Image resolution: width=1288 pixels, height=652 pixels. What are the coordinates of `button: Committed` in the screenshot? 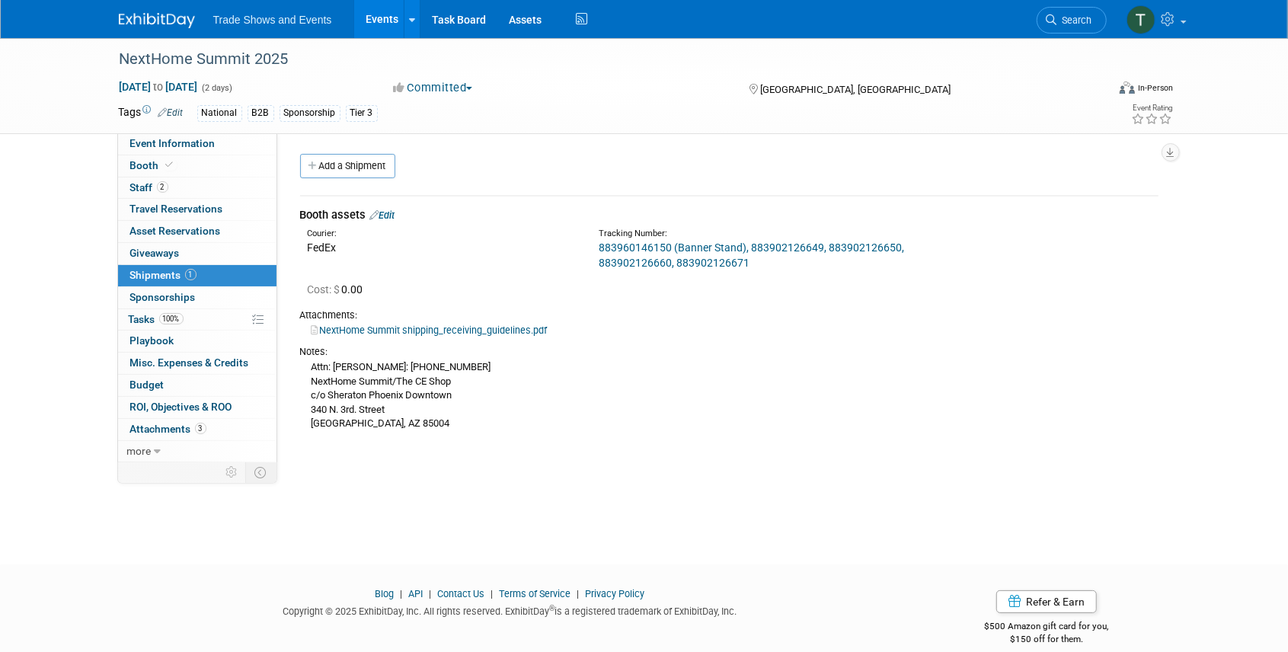 It's located at (433, 88).